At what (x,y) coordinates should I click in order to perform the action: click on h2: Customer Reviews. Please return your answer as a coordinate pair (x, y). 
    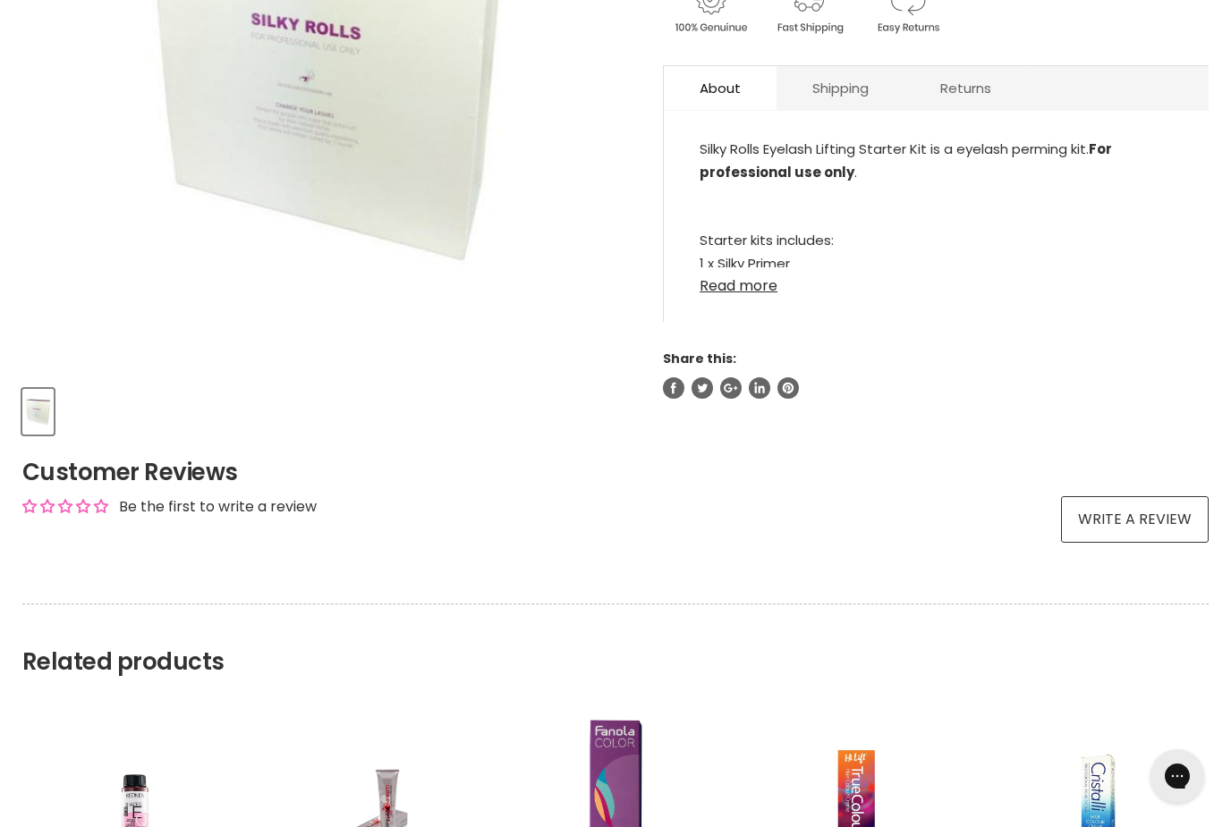
    Looking at the image, I should click on (615, 472).